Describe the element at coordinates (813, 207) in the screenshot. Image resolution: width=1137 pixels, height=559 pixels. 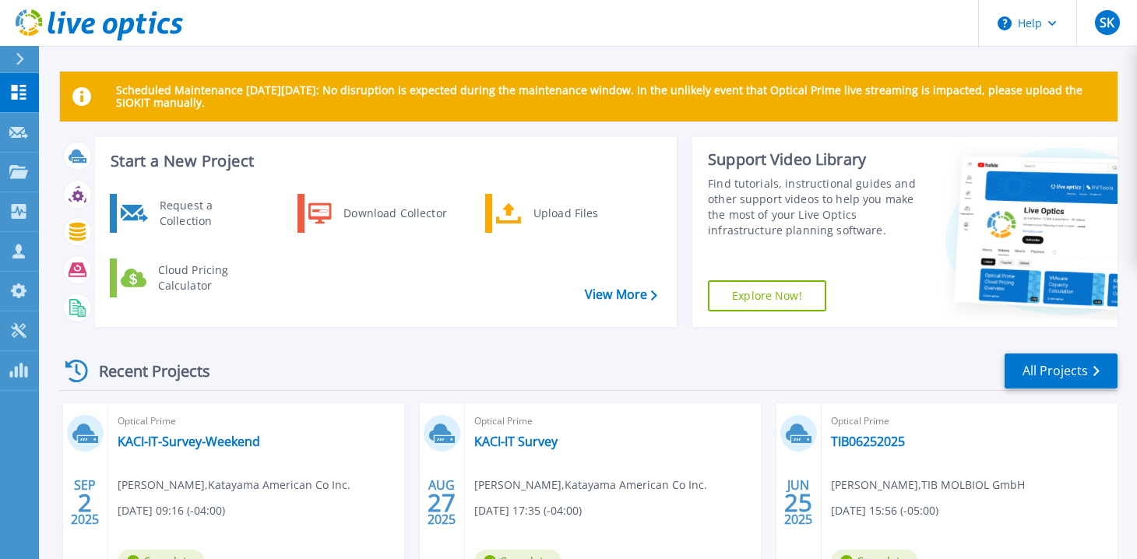
I see `div: Find tutorials, instructional guides and other support videos to help you make the most of your L...` at that location.